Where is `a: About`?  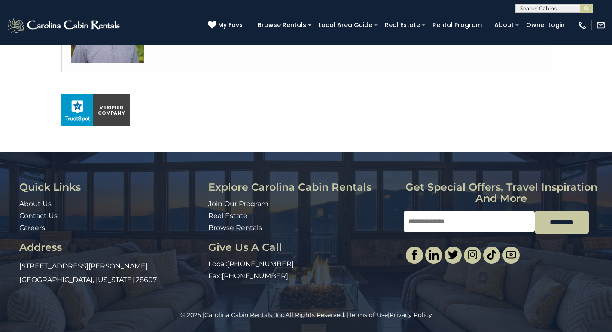 a: About is located at coordinates (504, 25).